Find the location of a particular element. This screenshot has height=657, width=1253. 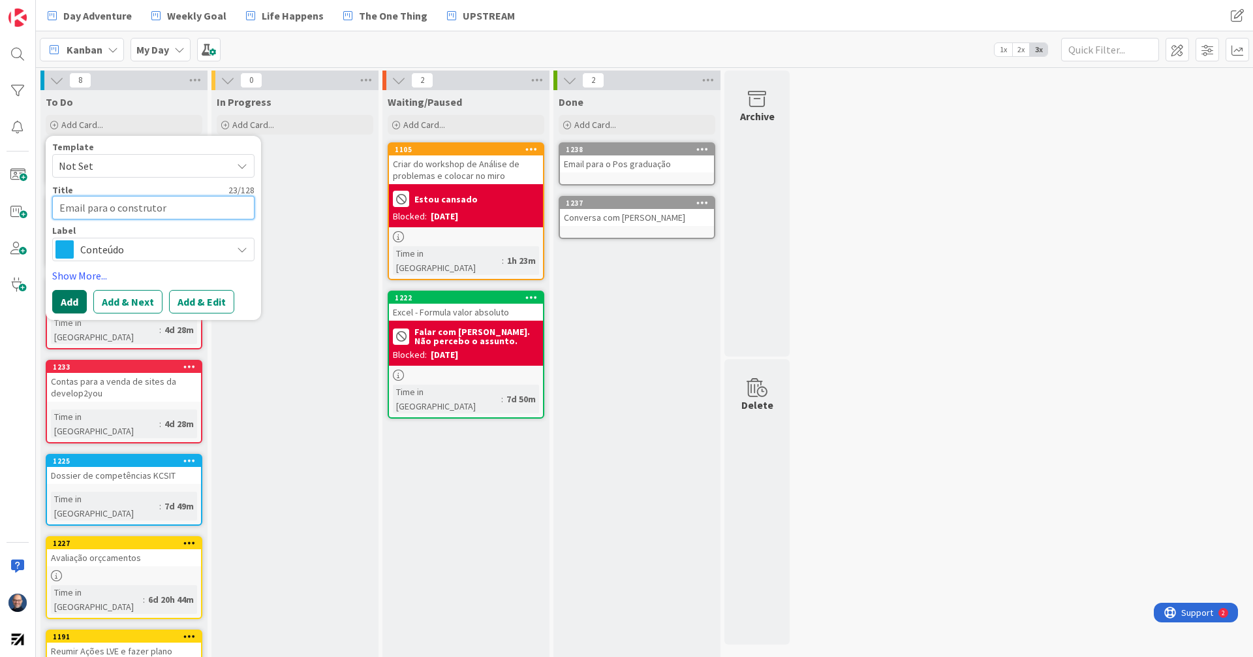

span: Done is located at coordinates (571, 102).